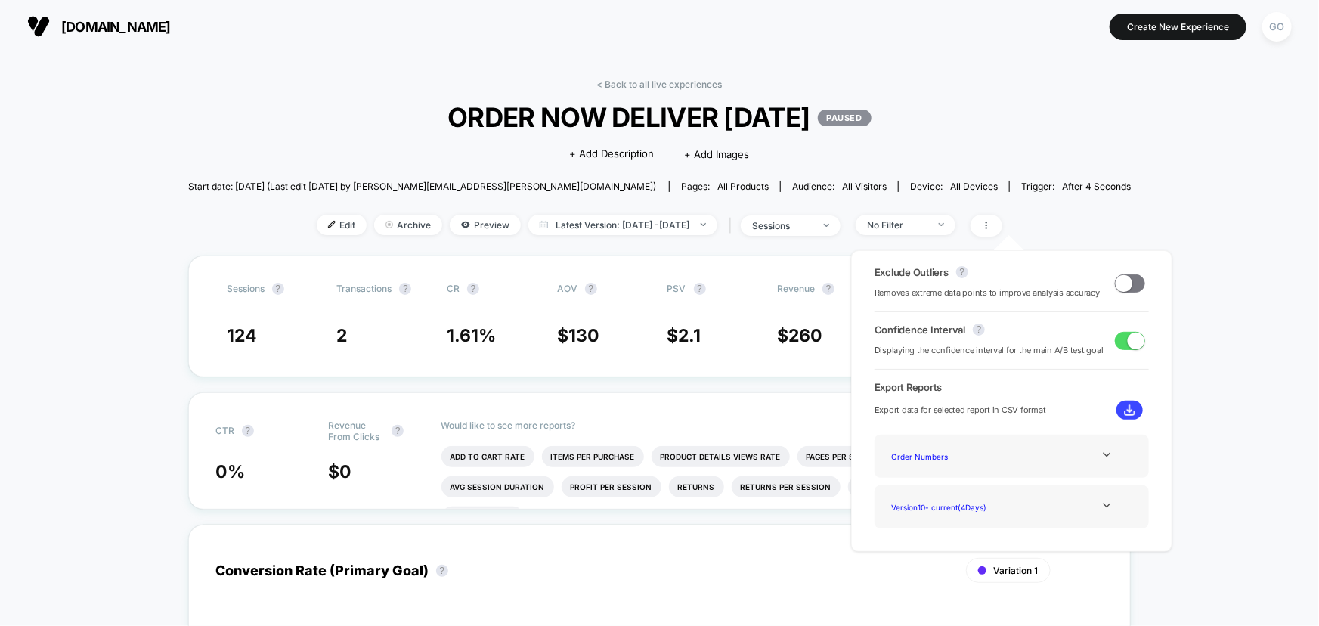 Image resolution: width=1319 pixels, height=626 pixels. What do you see at coordinates (1011, 387) in the screenshot?
I see `span: Export Reports` at bounding box center [1011, 387].